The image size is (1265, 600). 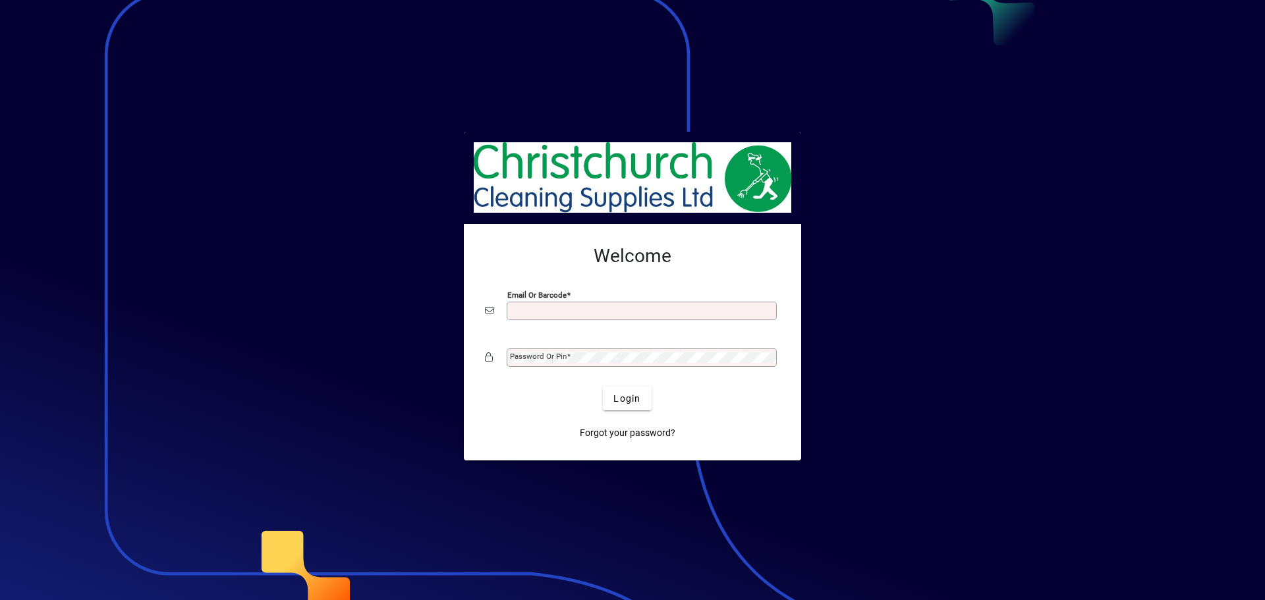 I want to click on span: Forgot your password?, so click(x=627, y=433).